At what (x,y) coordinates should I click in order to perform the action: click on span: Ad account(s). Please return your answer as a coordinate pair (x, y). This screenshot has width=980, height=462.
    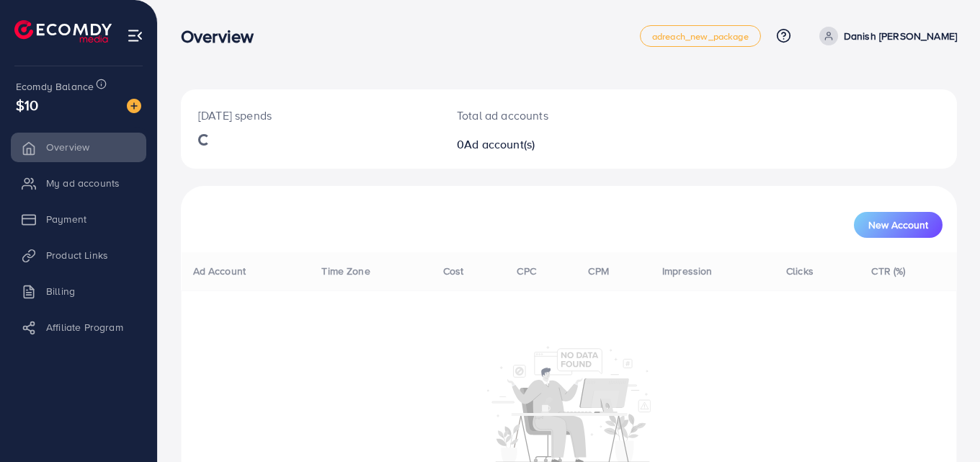
    Looking at the image, I should click on (499, 144).